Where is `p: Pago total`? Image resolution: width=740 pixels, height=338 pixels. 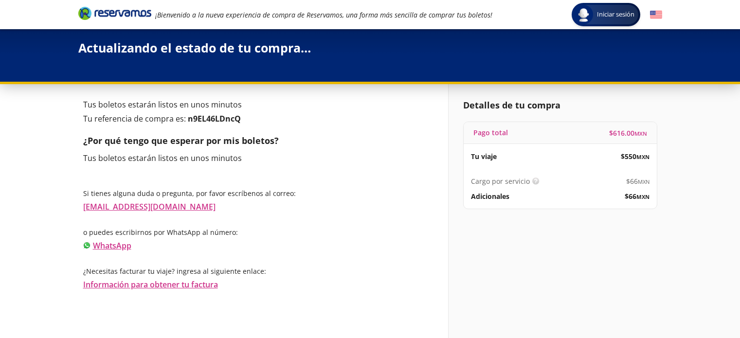 p: Pago total is located at coordinates (490, 132).